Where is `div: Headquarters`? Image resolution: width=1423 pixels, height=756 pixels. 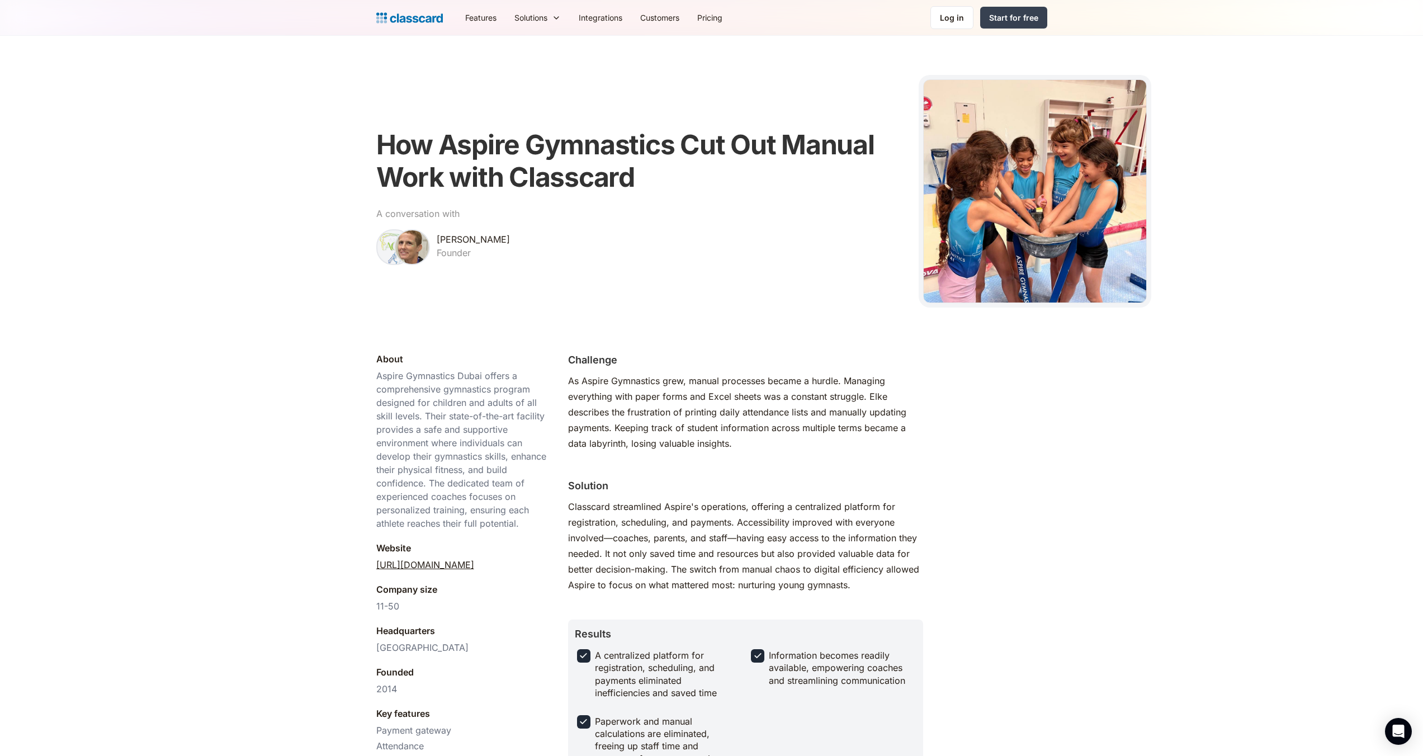 div: Headquarters is located at coordinates (405, 631).